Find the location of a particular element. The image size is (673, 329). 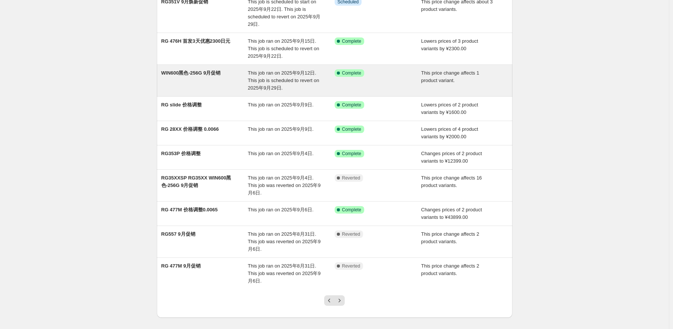

span: Changes prices of 2 product variants to ¥43899.00 is located at coordinates (451, 213).